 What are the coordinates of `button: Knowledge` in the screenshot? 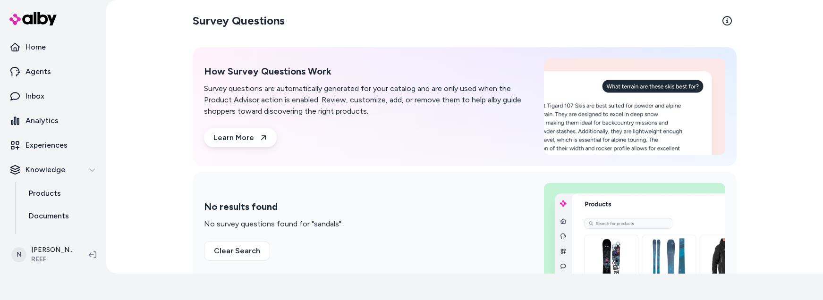 It's located at (53, 170).